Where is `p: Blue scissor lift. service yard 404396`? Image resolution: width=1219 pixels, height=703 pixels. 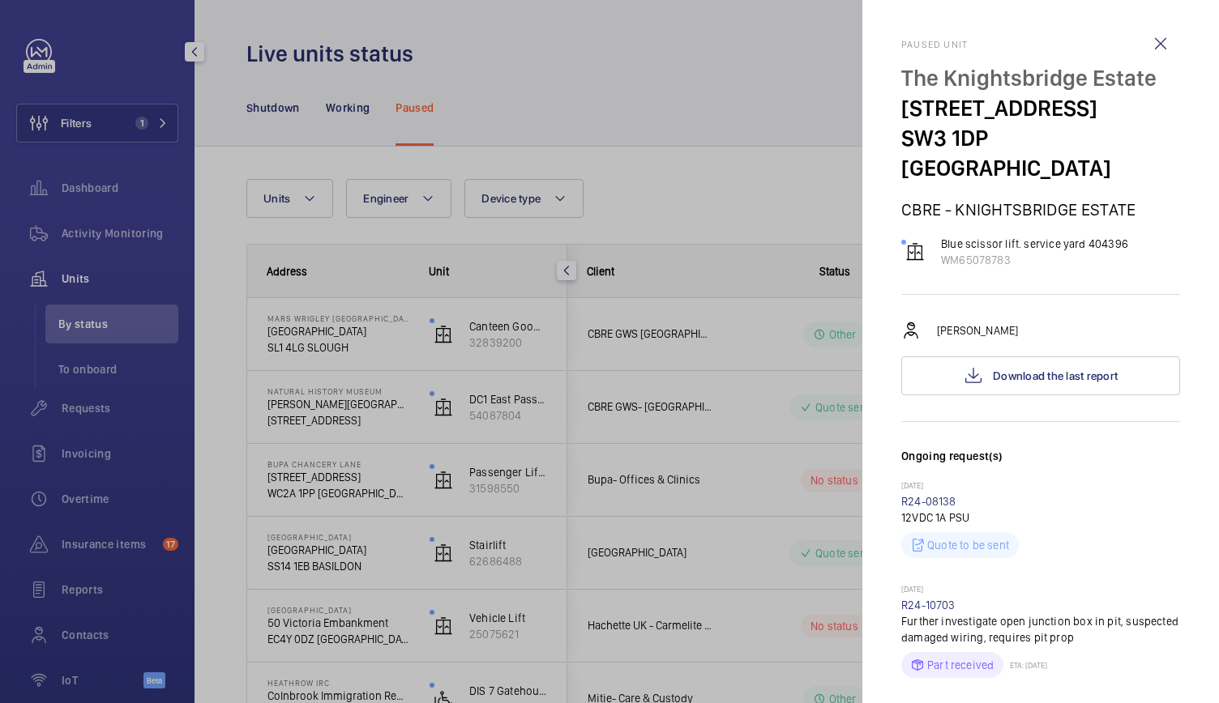 p: Blue scissor lift. service yard 404396 is located at coordinates (1034, 244).